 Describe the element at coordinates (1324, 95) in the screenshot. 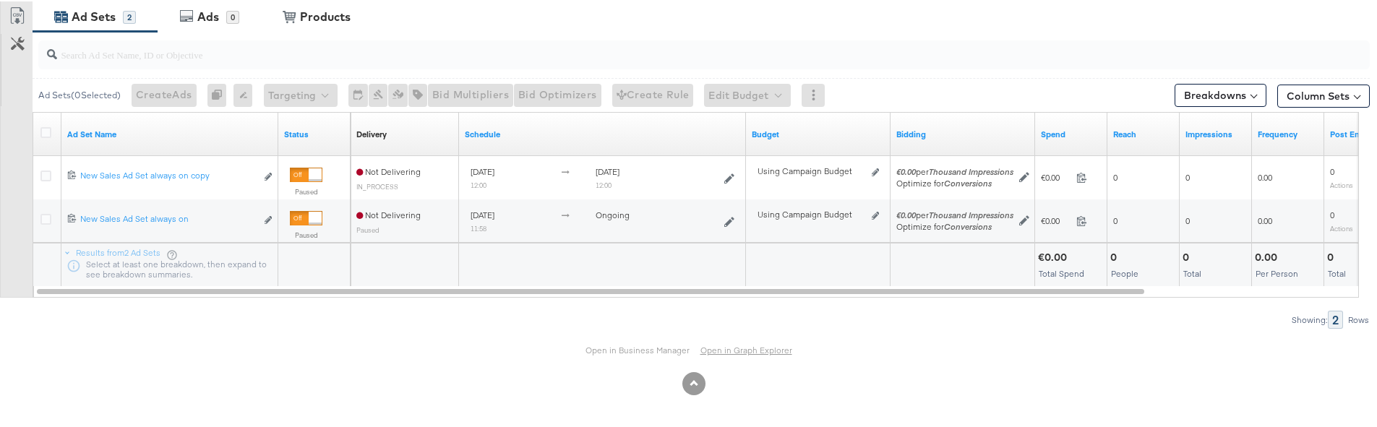

I see `button: Column Sets` at that location.